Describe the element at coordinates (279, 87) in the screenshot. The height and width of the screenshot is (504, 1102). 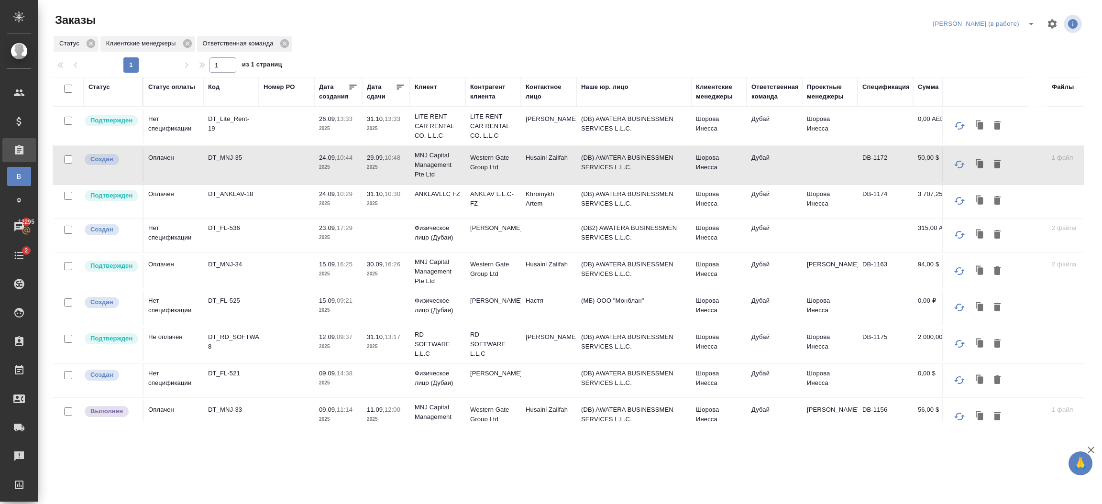
I see `div: Номер PO` at that location.